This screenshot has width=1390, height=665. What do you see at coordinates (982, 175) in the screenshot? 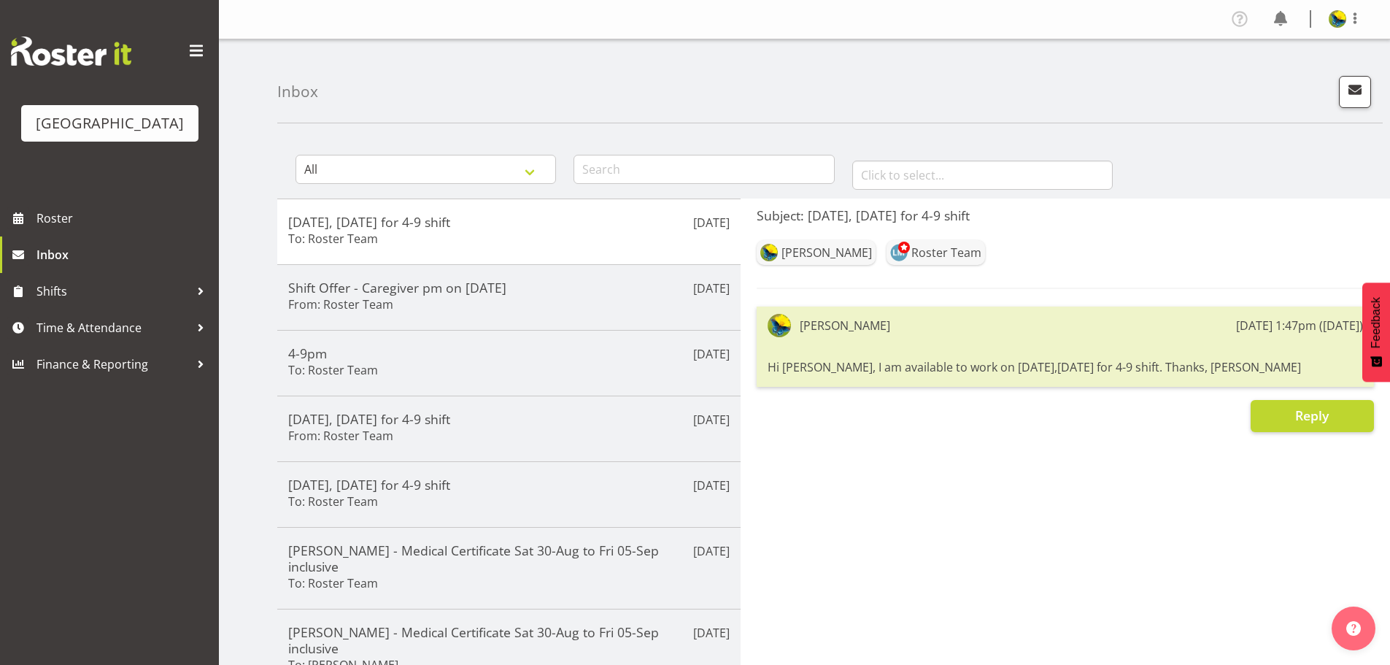
I see `input: Click to select...` at bounding box center [982, 175].